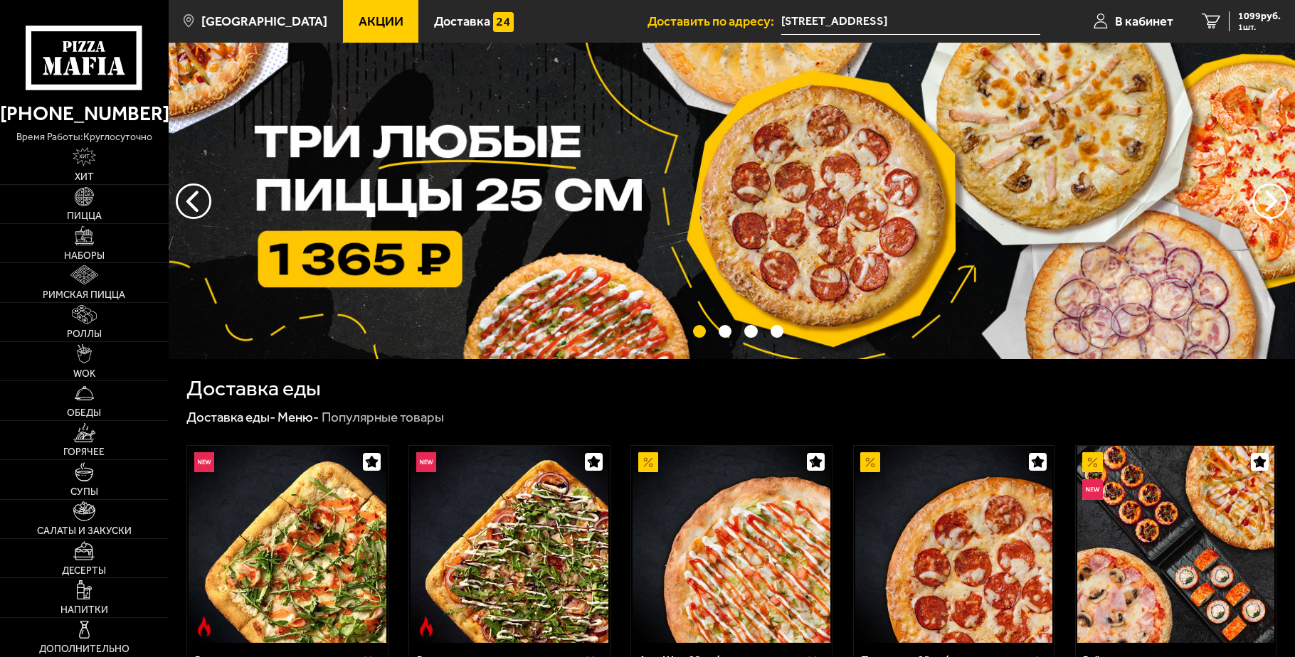 This screenshot has width=1295, height=657. I want to click on button: предыдущий, so click(1270, 201).